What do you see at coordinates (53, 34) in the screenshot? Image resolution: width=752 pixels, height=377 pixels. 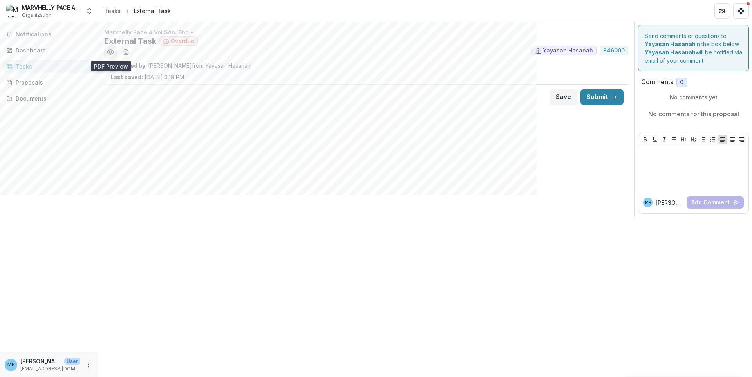 I see `span: Notifications` at bounding box center [53, 34].